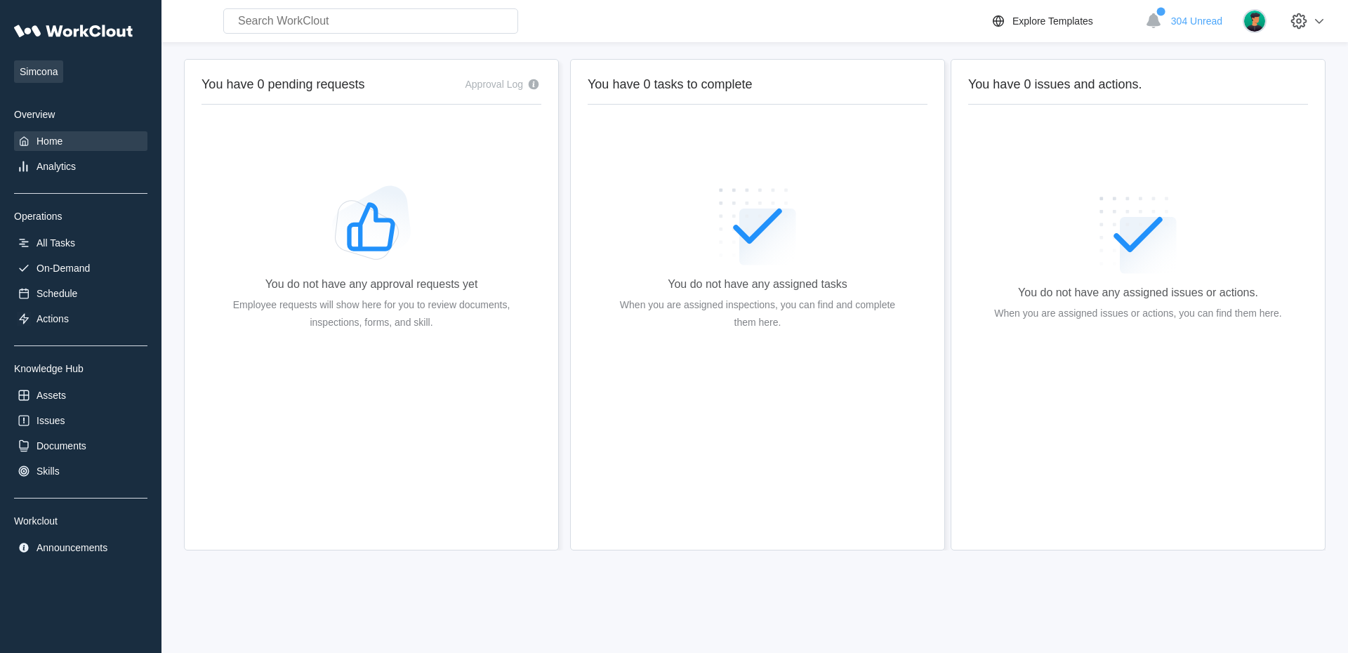 The image size is (1348, 653). What do you see at coordinates (1064, 21) in the screenshot?
I see `a: Explore Templates` at bounding box center [1064, 21].